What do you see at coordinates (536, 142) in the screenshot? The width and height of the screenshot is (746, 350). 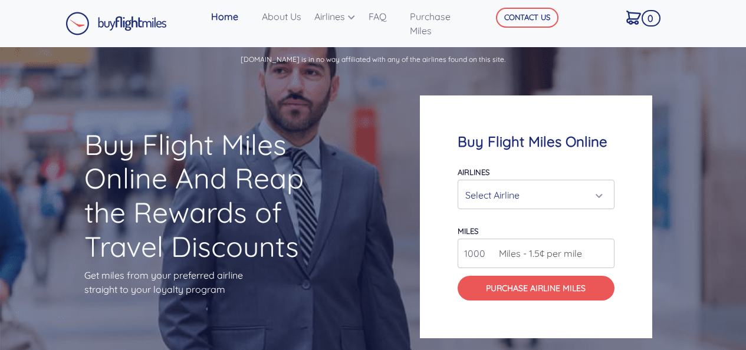 I see `h4: Buy Flight Miles Online` at bounding box center [536, 142].